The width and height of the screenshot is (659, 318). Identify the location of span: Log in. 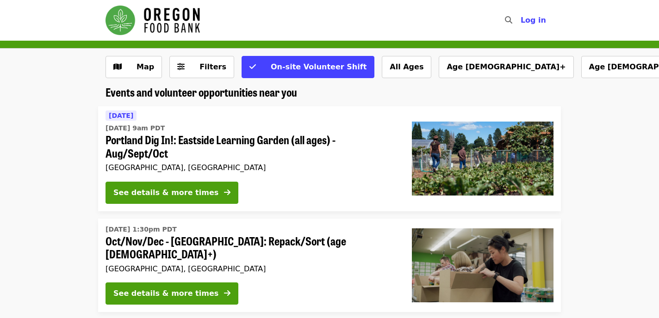
(533, 20).